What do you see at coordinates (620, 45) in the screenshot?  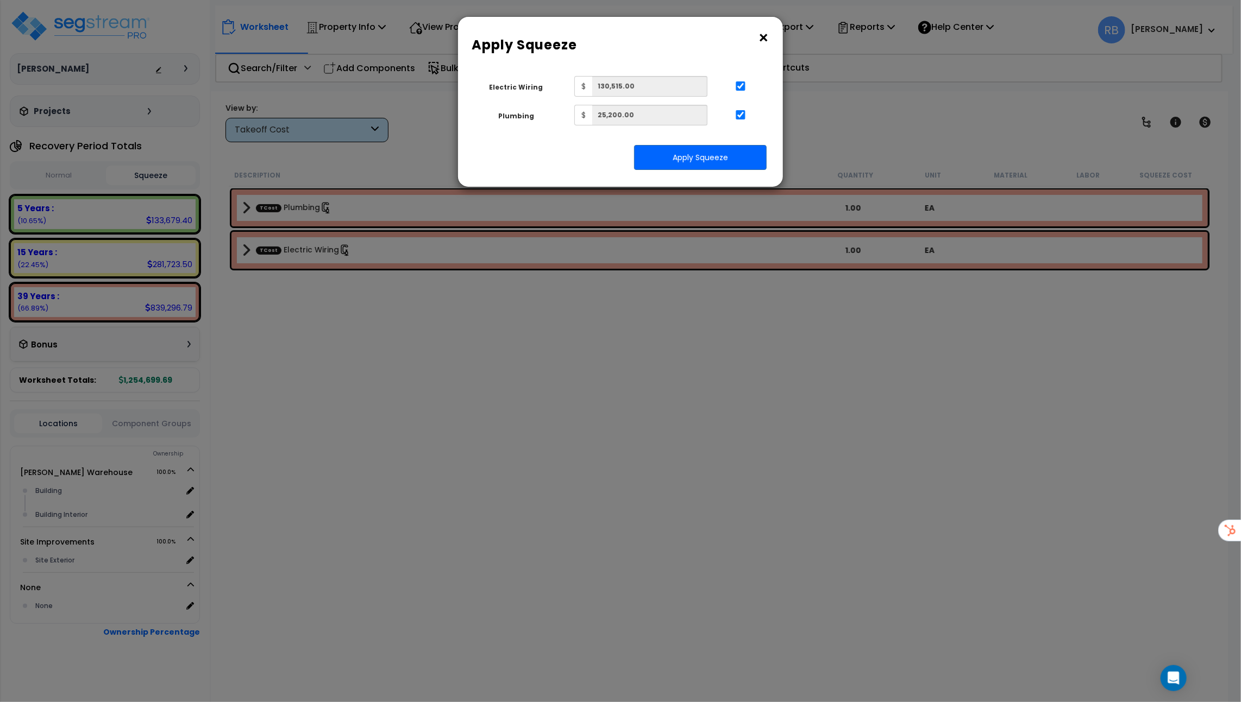 I see `h6: Apply Squeeze` at bounding box center [620, 45].